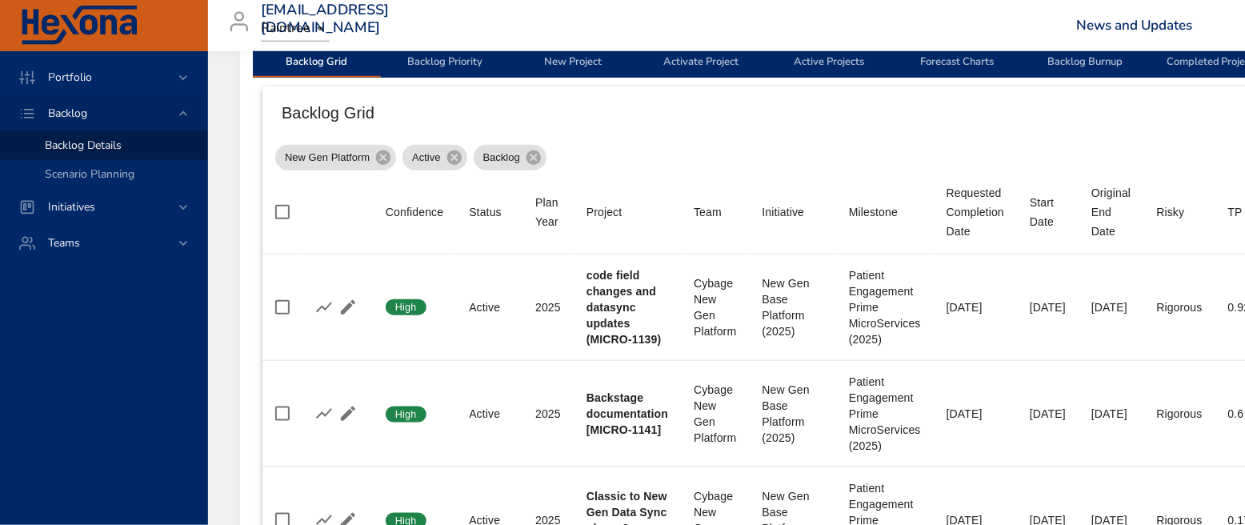 The width and height of the screenshot is (1245, 525). Describe the element at coordinates (1111, 212) in the screenshot. I see `div: Original End Date` at that location.